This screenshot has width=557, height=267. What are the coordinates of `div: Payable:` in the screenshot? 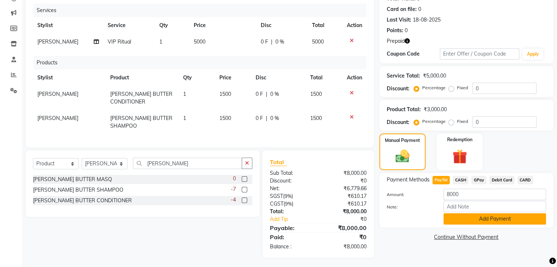 It's located at (291, 228).